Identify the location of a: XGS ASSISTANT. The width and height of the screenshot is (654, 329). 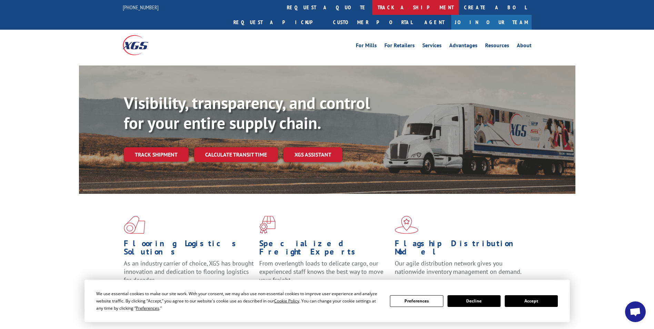
(313, 154).